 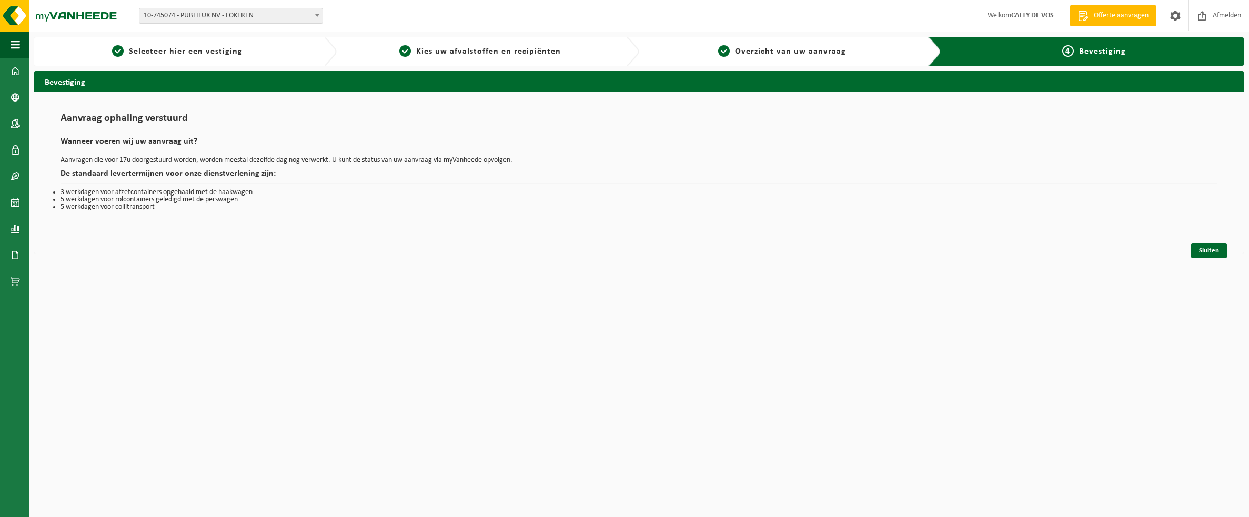 I want to click on span: 2, so click(x=405, y=51).